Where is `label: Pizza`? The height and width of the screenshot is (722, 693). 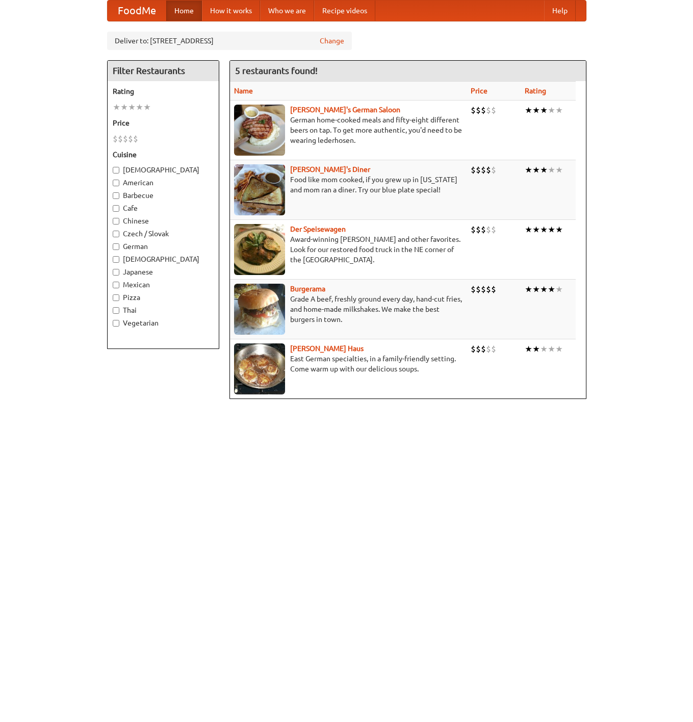
label: Pizza is located at coordinates (163, 297).